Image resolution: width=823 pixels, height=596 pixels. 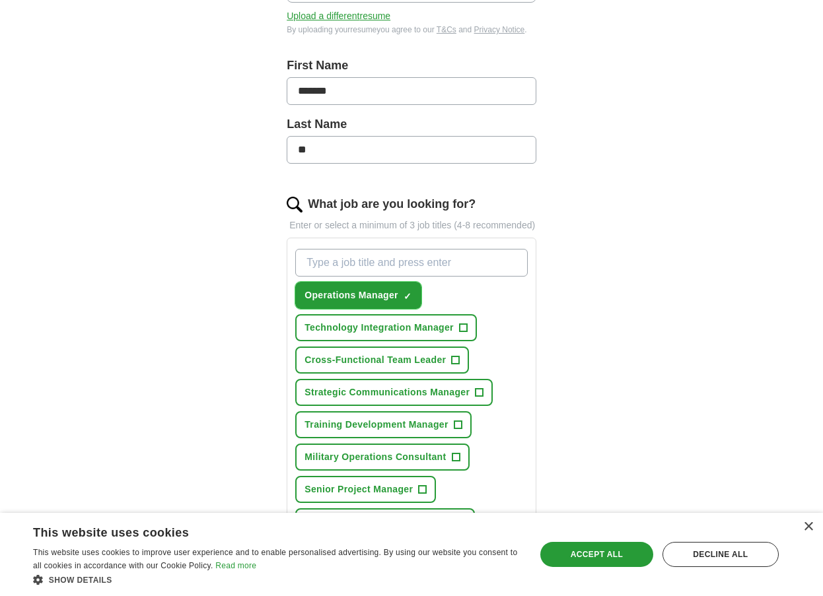 I want to click on div: Decline all, so click(x=720, y=555).